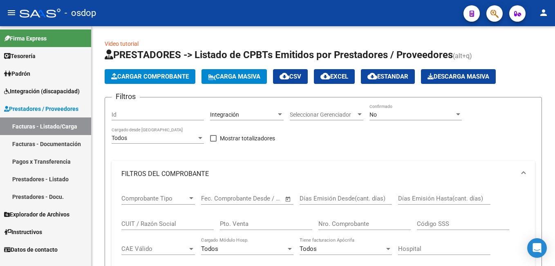 Image resolution: width=555 pixels, height=266 pixels. Describe the element at coordinates (255, 198) in the screenshot. I see `input: End date` at that location.